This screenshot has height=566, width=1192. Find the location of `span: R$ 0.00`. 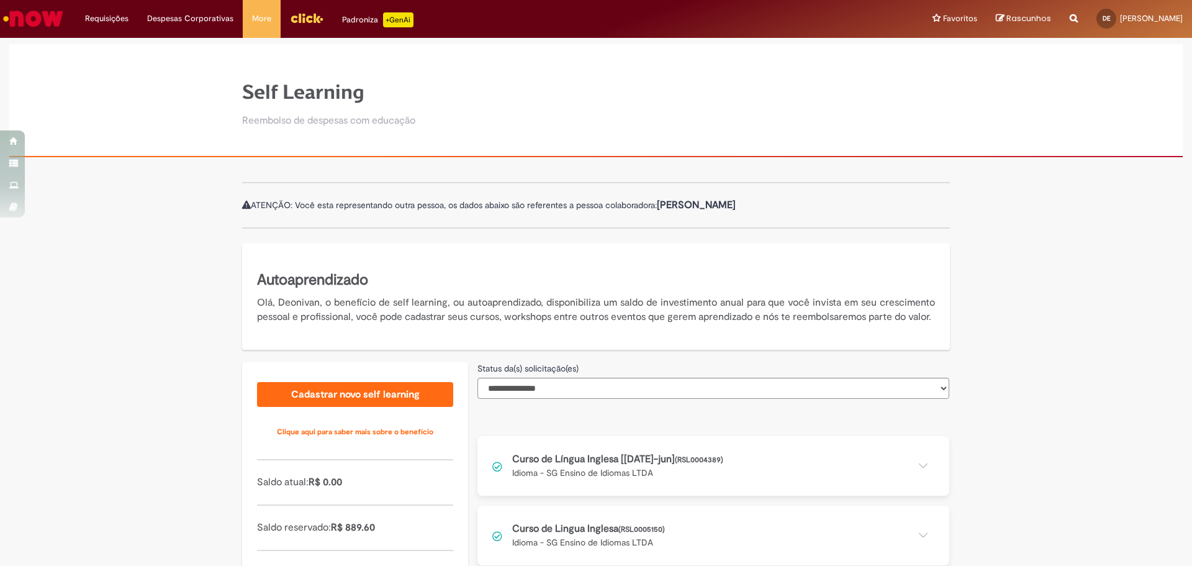

span: R$ 0.00 is located at coordinates (325, 482).